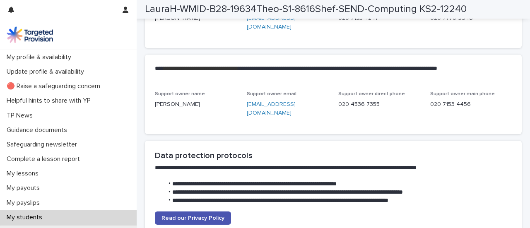 The image size is (530, 228). I want to click on p: My payouts, so click(25, 188).